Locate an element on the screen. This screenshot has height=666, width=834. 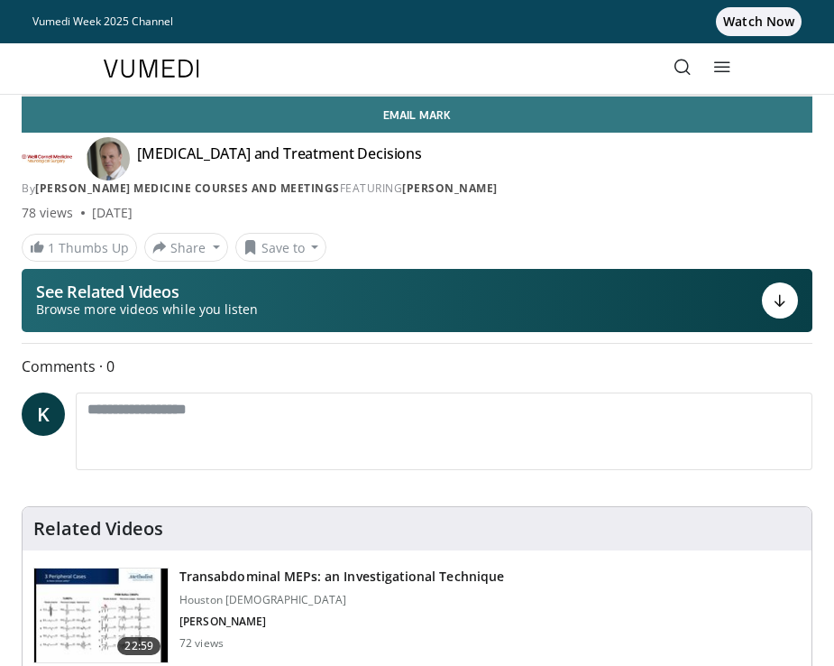
p: 72 views is located at coordinates (201, 643).